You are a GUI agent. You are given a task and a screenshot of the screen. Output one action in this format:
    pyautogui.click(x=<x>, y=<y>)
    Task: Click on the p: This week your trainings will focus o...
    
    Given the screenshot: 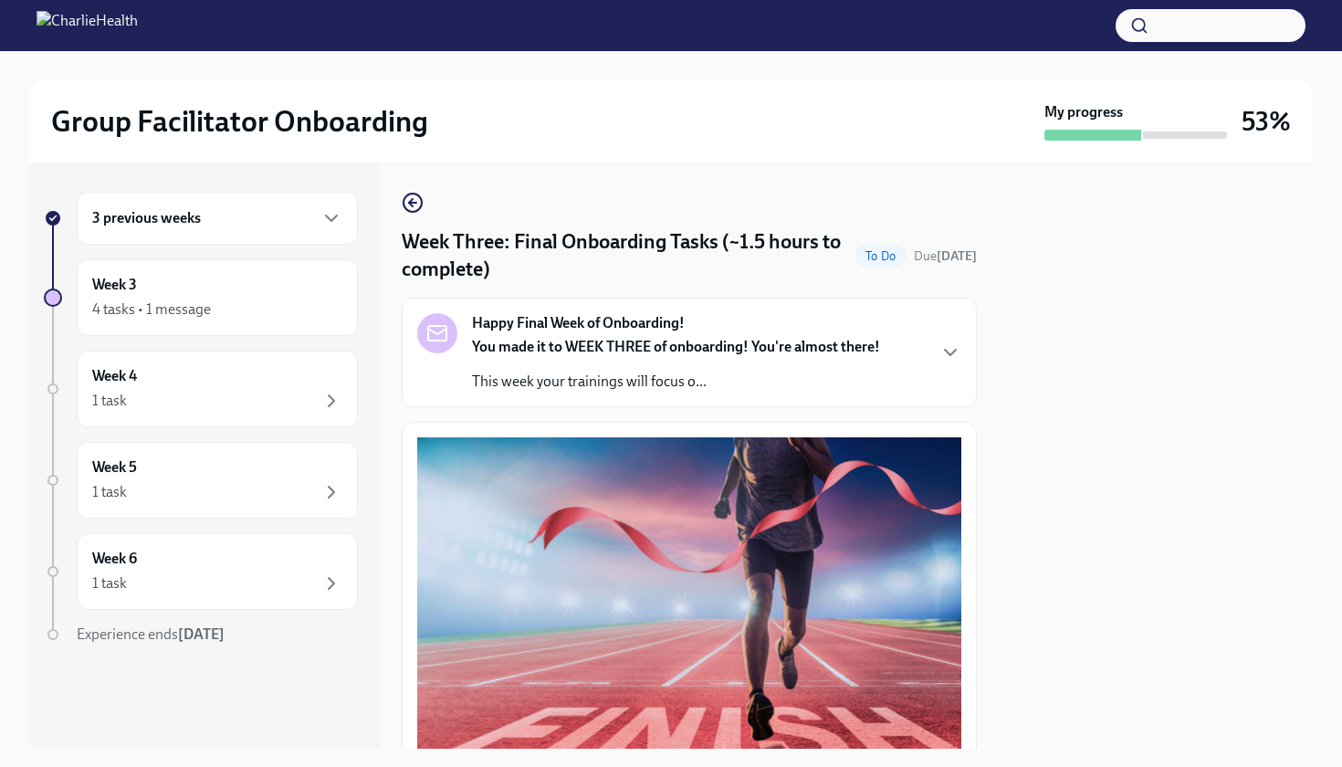 What is the action you would take?
    pyautogui.click(x=675, y=382)
    